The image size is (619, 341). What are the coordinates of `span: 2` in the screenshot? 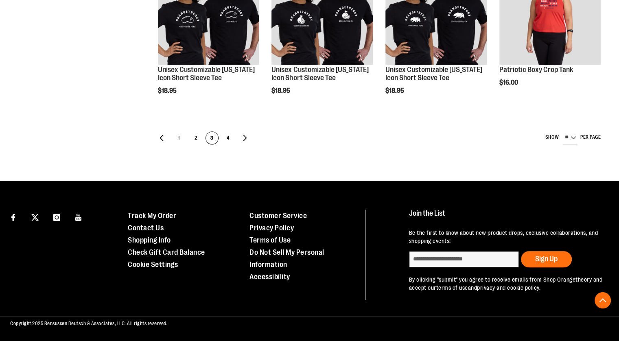 It's located at (196, 138).